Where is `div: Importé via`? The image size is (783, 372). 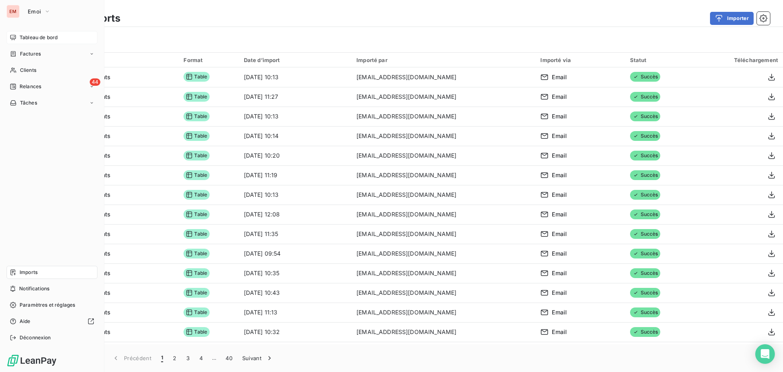 div: Importé via is located at coordinates (580, 60).